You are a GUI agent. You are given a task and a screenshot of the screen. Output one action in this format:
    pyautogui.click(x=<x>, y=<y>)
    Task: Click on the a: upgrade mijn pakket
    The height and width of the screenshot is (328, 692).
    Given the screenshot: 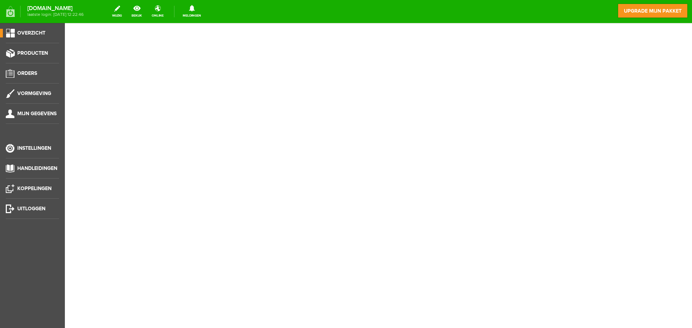 What is the action you would take?
    pyautogui.click(x=653, y=11)
    